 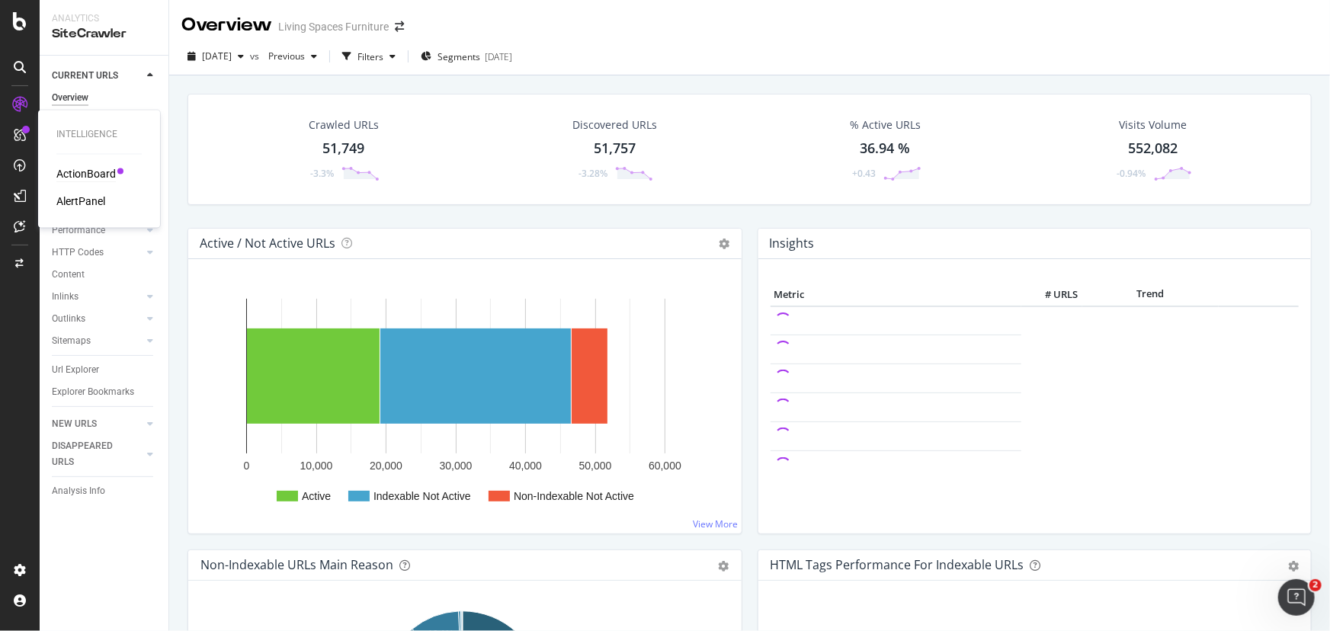 I want to click on div: ActionBoard, so click(x=86, y=175).